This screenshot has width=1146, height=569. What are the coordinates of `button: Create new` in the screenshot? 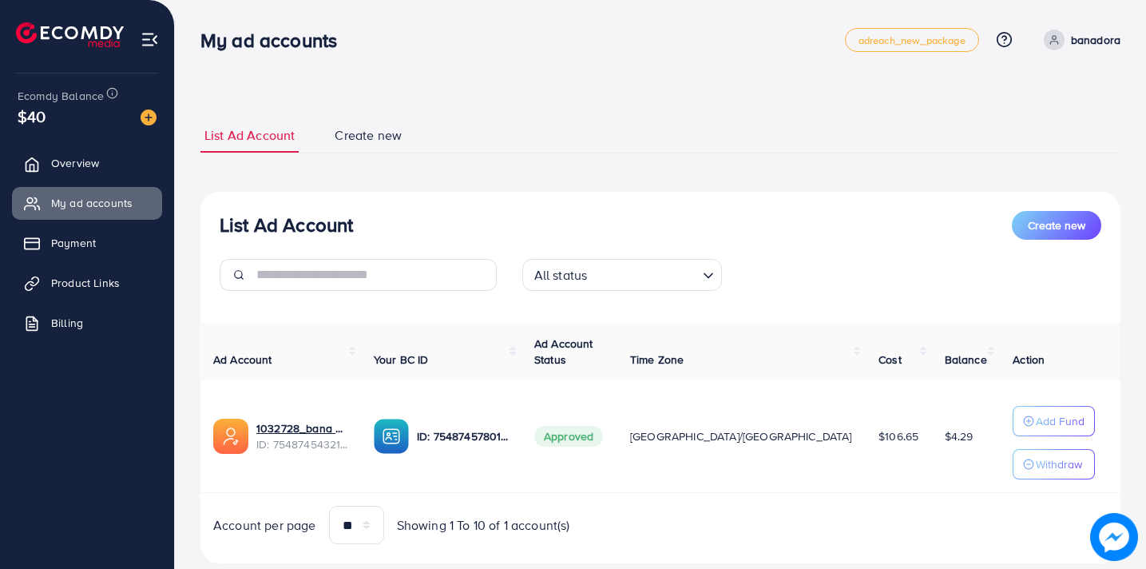 It's located at (1056, 225).